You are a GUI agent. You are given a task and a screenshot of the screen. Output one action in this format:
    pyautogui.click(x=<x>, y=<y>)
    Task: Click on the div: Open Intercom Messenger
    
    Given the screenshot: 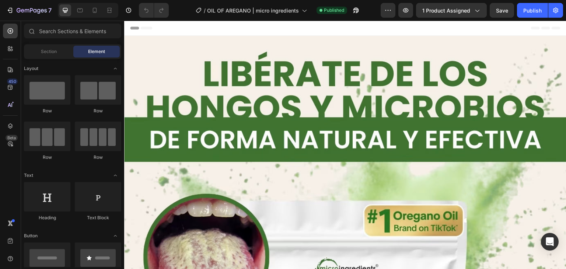 What is the action you would take?
    pyautogui.click(x=550, y=242)
    